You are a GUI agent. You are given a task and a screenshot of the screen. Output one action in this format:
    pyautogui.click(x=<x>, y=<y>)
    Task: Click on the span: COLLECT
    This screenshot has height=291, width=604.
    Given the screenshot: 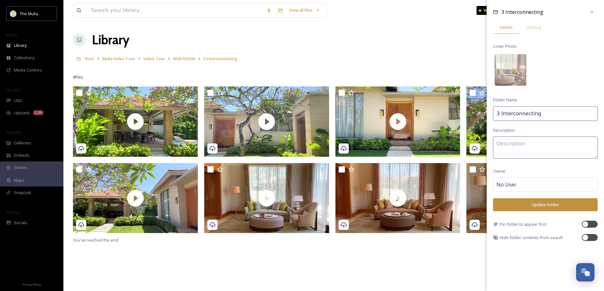 What is the action you would take?
    pyautogui.click(x=13, y=90)
    